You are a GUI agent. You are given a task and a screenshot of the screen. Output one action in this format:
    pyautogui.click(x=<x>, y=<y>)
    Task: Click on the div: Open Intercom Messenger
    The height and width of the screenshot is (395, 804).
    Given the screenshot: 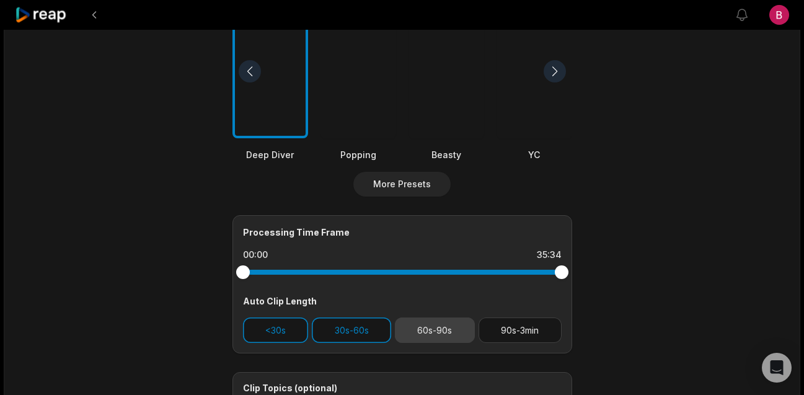 What is the action you would take?
    pyautogui.click(x=777, y=368)
    